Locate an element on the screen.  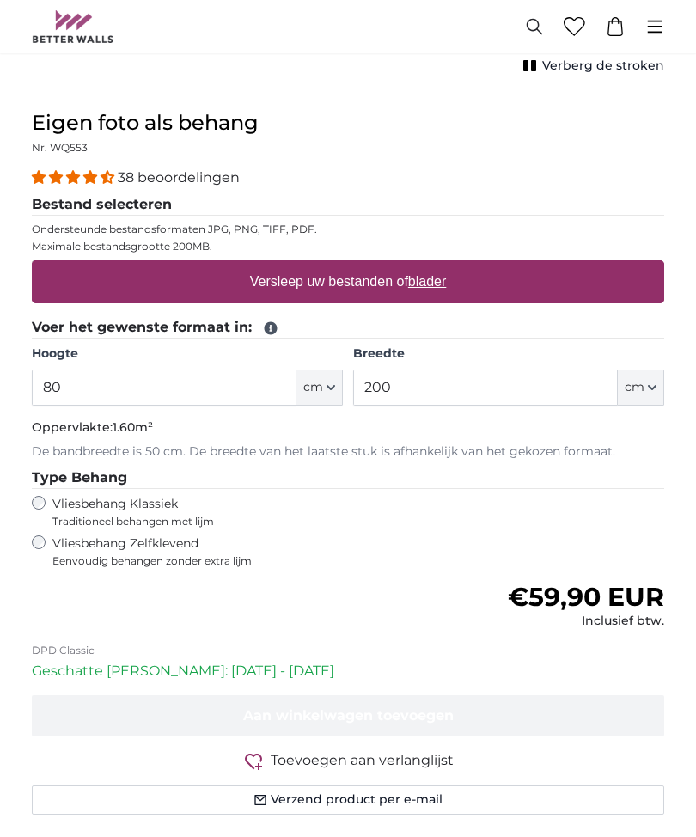
span: 4.34 stars is located at coordinates (75, 177).